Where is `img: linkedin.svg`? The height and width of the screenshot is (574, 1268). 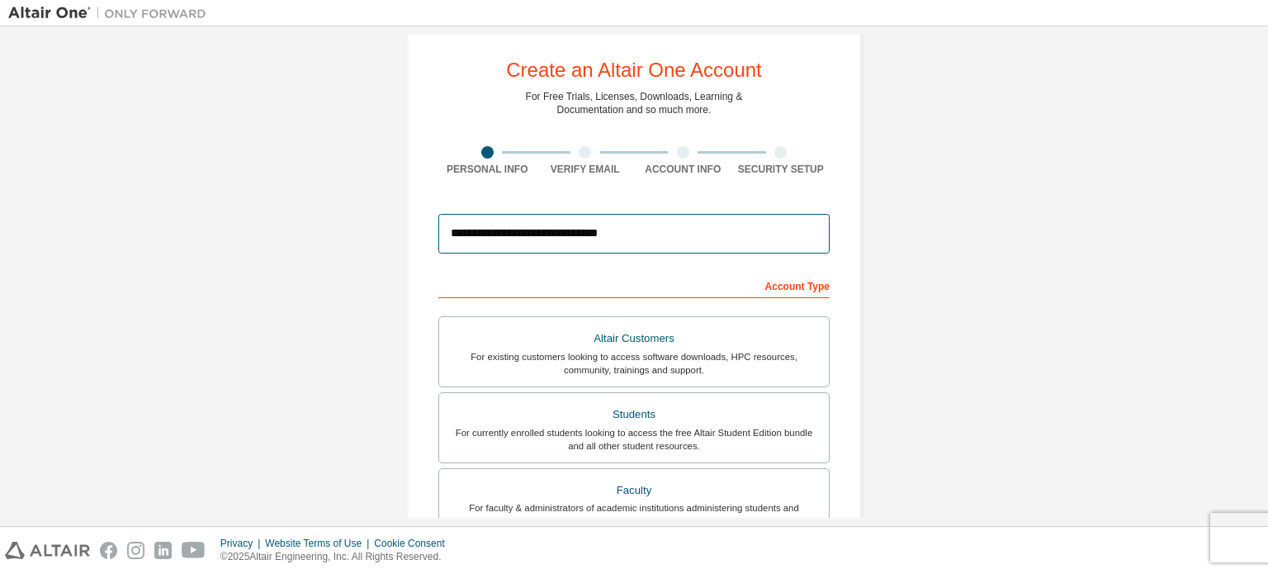 img: linkedin.svg is located at coordinates (163, 550).